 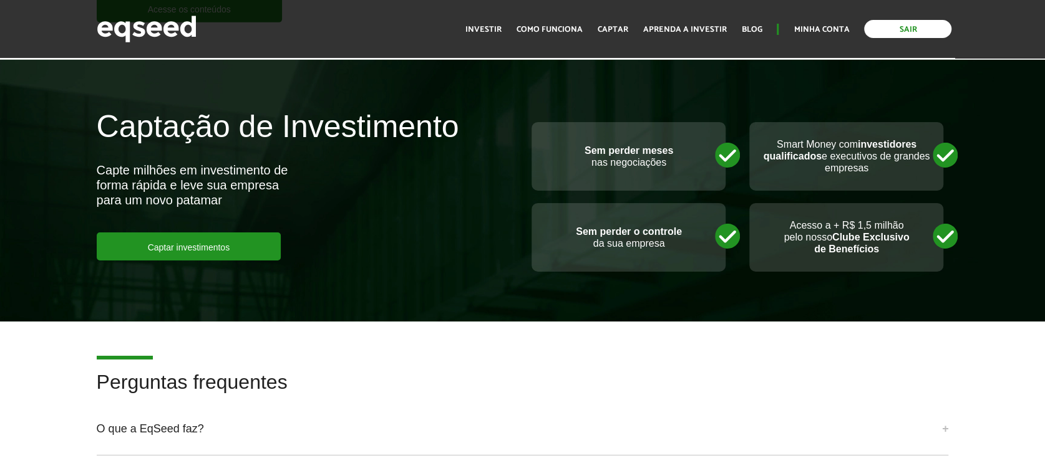 What do you see at coordinates (196, 185) in the screenshot?
I see `div: Capte milhões em investimento de forma rápida e leve sua empresa para um novo patamar` at bounding box center [196, 185].